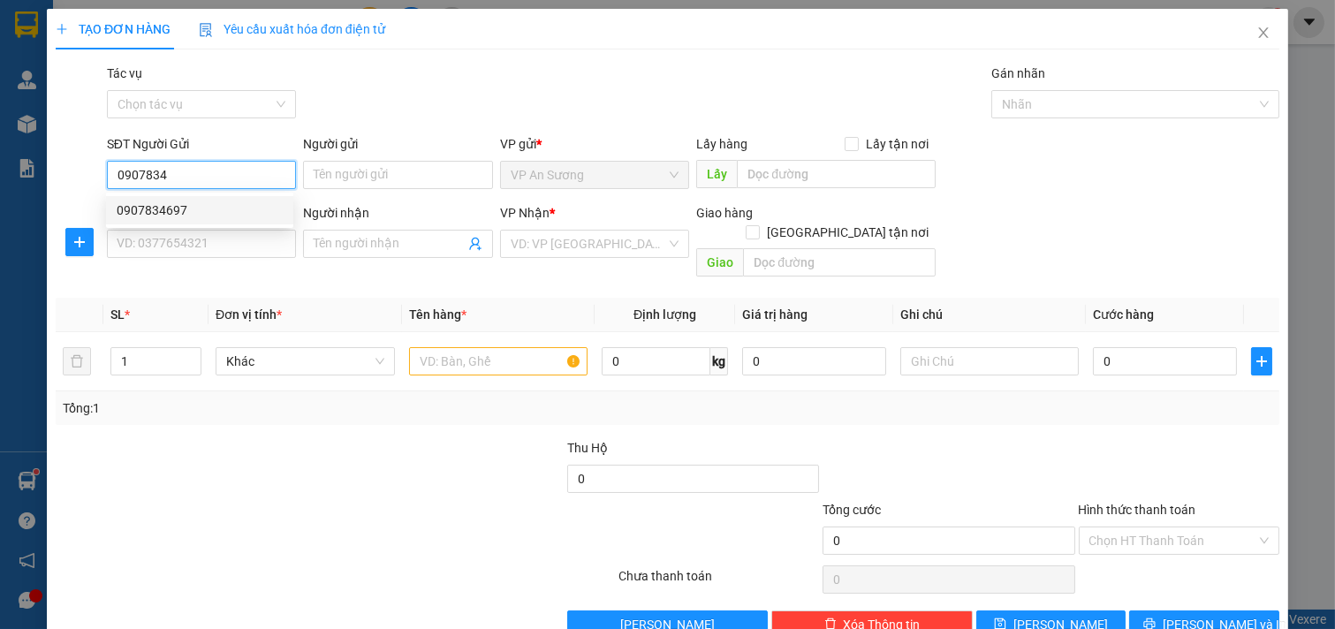 Image resolution: width=1335 pixels, height=629 pixels. I want to click on span: Đơn vị tính, so click(248, 314).